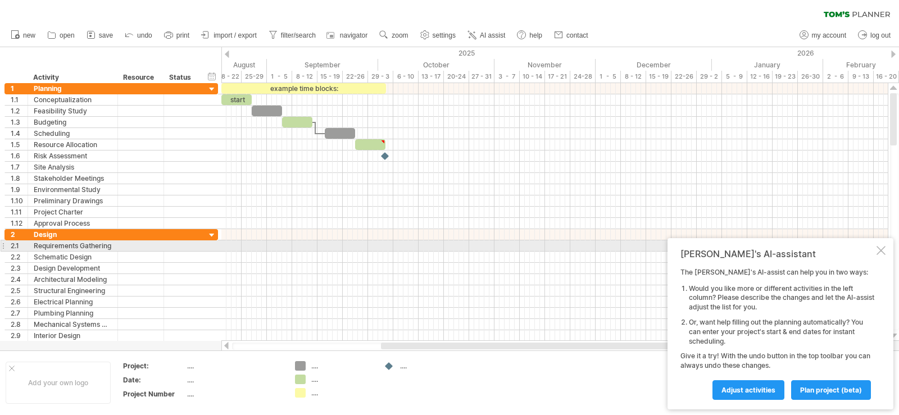 This screenshot has height=415, width=899. Describe the element at coordinates (100, 35) in the screenshot. I see `a: save` at that location.